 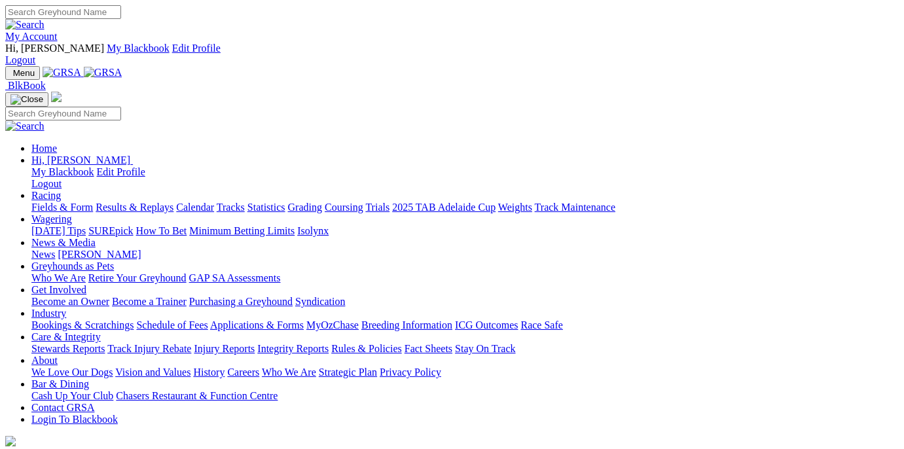 I want to click on a: Rules & Policies, so click(x=366, y=348).